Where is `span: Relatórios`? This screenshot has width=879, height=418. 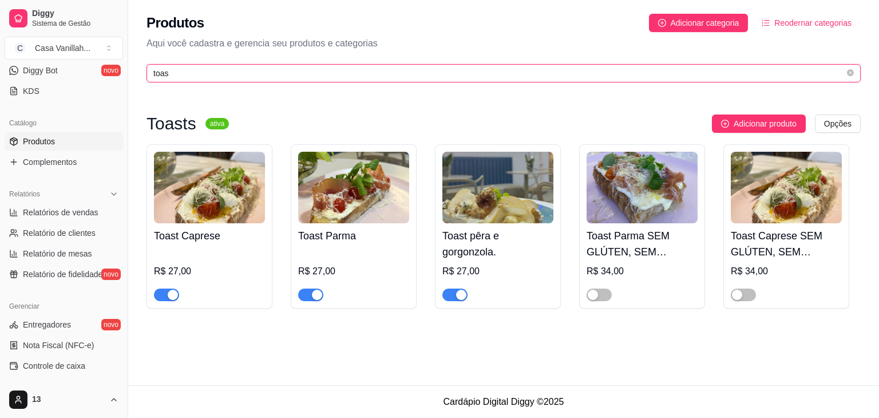 span: Relatórios is located at coordinates (25, 194).